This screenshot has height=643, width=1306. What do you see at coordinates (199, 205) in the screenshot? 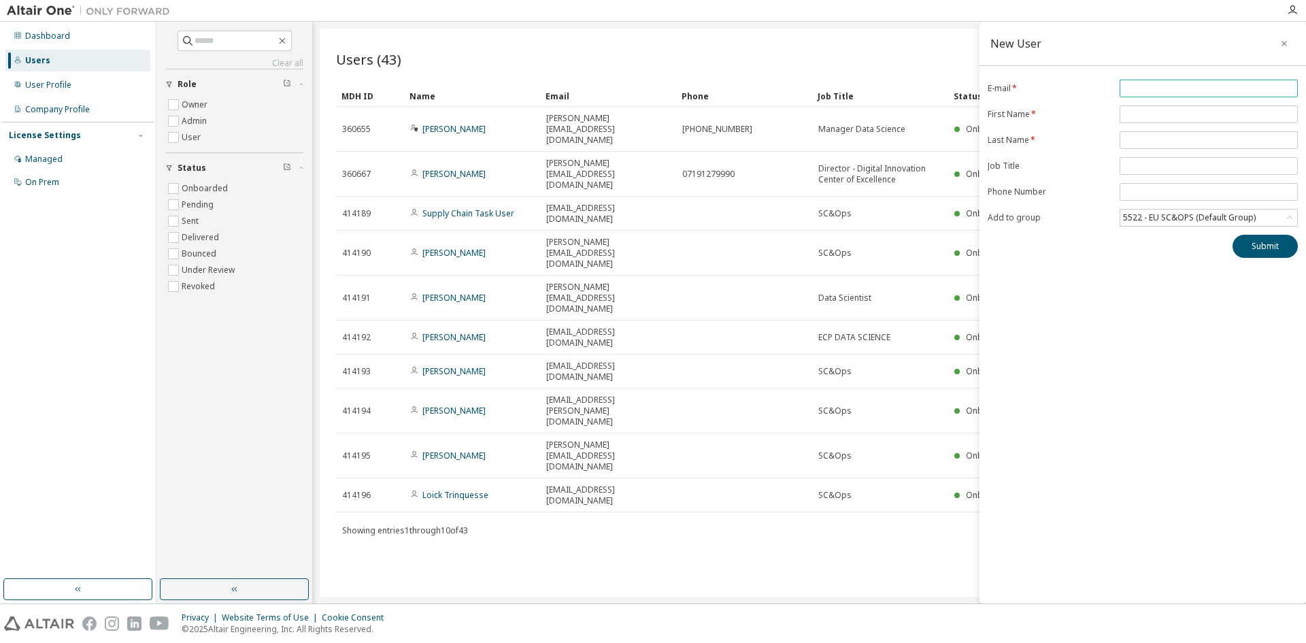
I see `label: Pending` at bounding box center [199, 205].